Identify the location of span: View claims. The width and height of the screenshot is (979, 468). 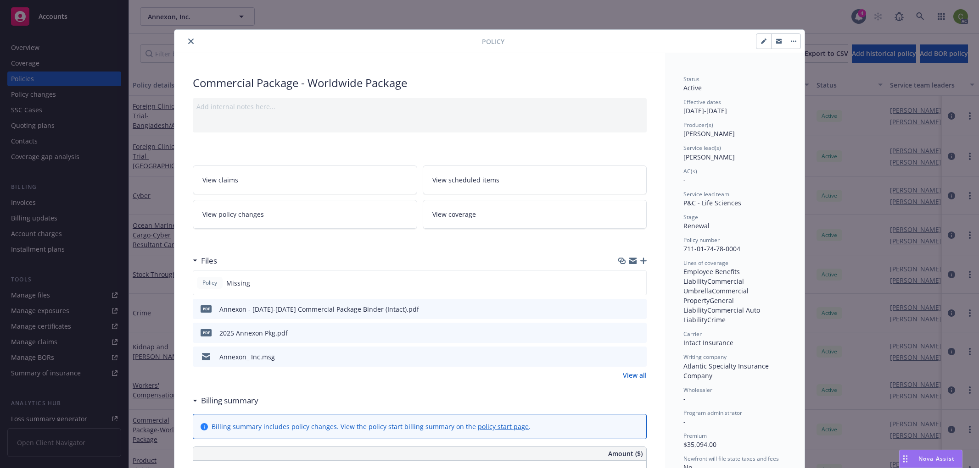
(220, 180).